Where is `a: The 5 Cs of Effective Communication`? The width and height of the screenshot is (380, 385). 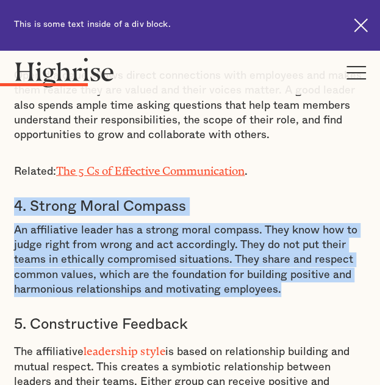
a: The 5 Cs of Effective Communication is located at coordinates (150, 168).